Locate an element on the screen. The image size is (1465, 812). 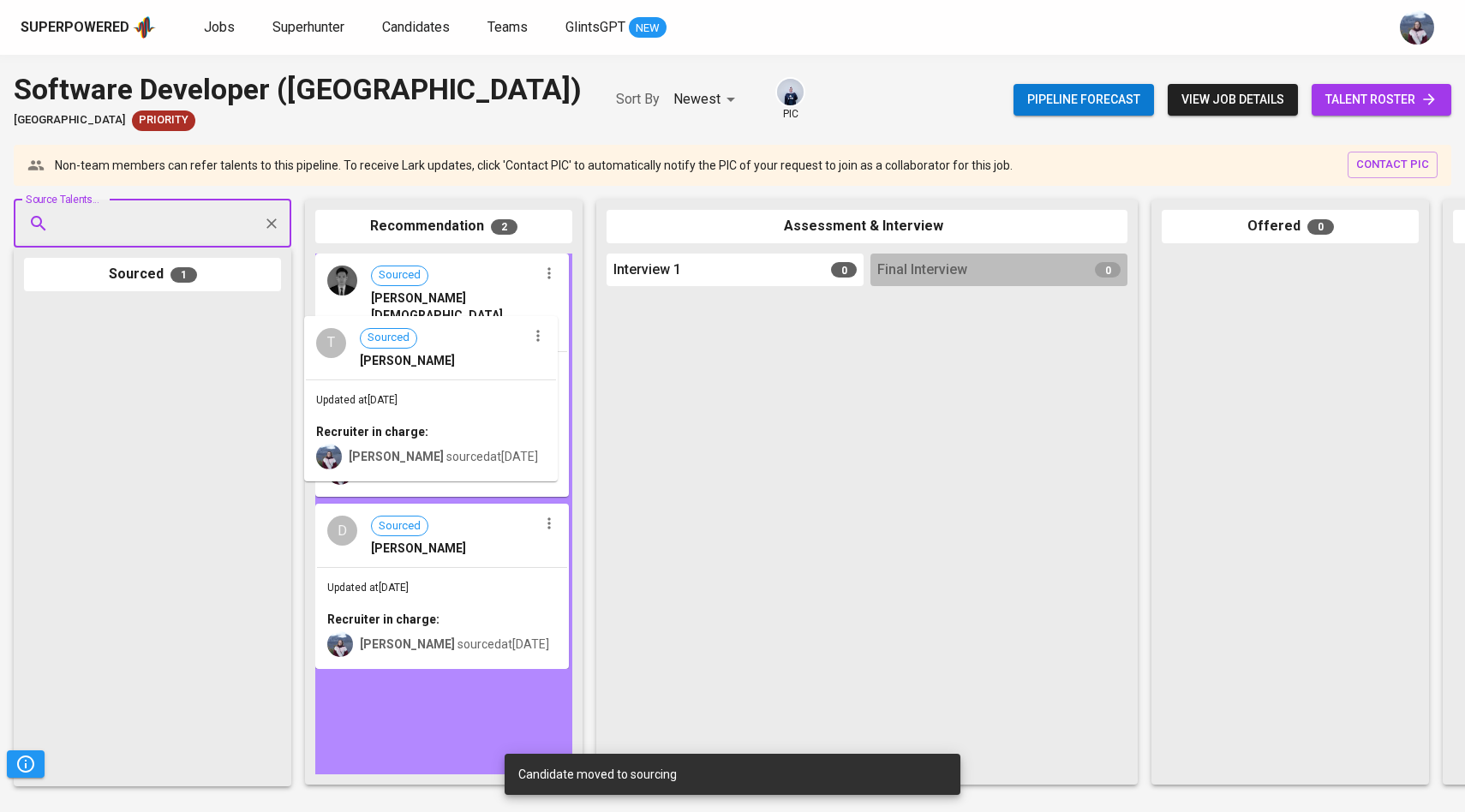
p: Non-team members can refer talents to this pipeline. To receive Lark updates, click 'Contact PIC'... is located at coordinates (534, 165).